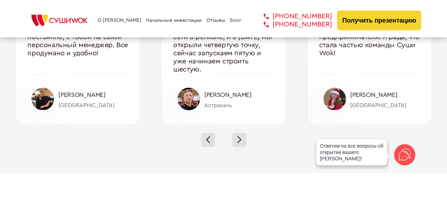 The width and height of the screenshot is (447, 197). I want to click on img: СУШИWOK, so click(59, 20).